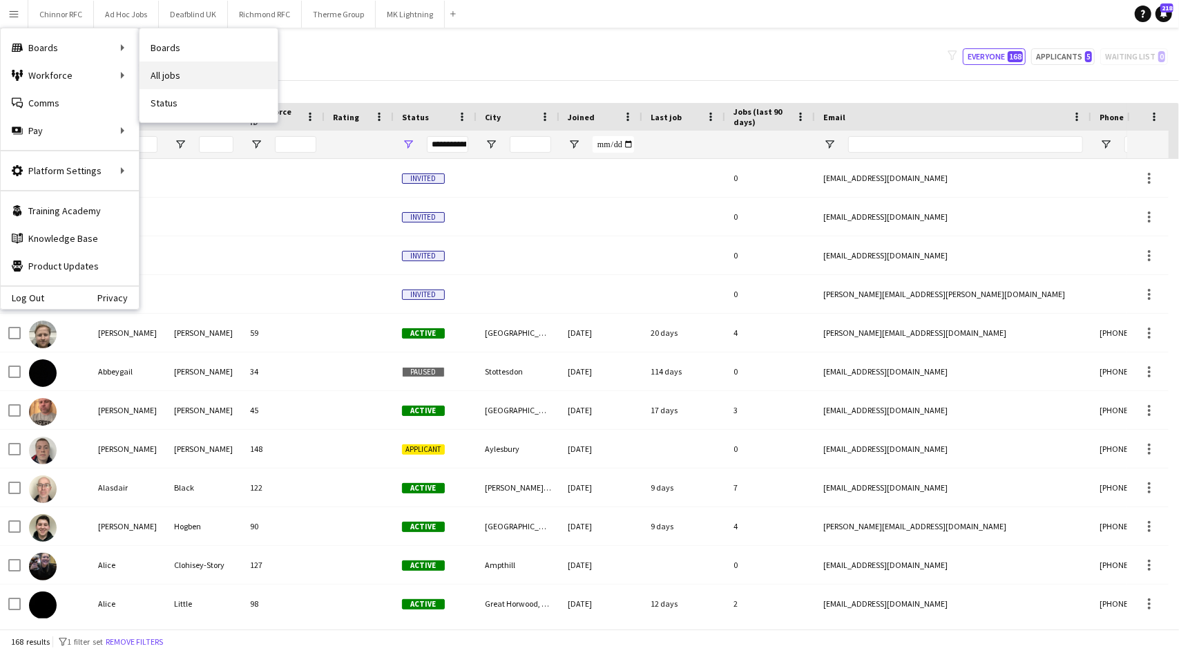 This screenshot has width=1179, height=653. Describe the element at coordinates (283, 526) in the screenshot. I see `div: 90` at that location.